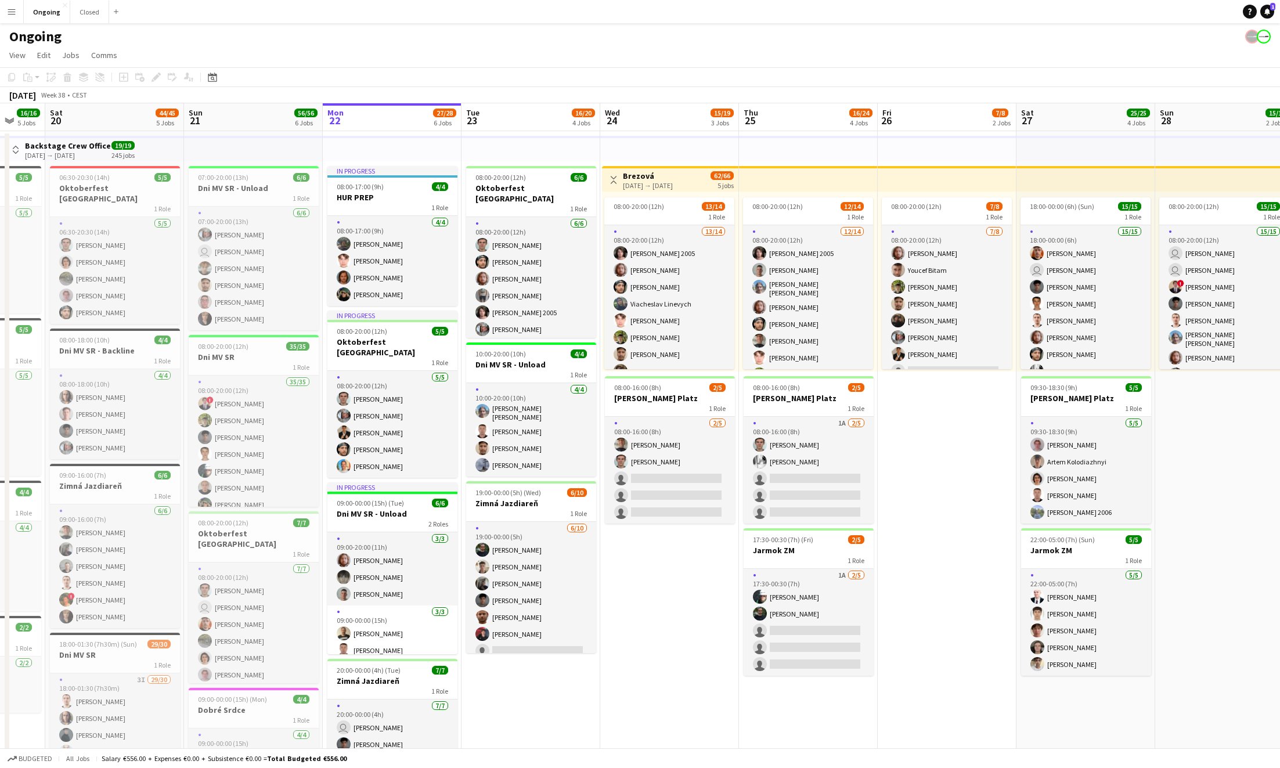 This screenshot has height=768, width=1280. I want to click on span: 19/19, so click(123, 145).